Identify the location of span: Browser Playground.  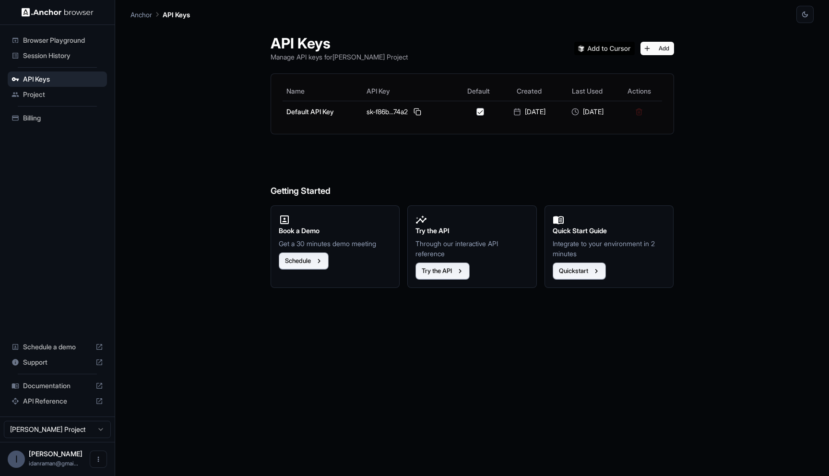
(63, 40).